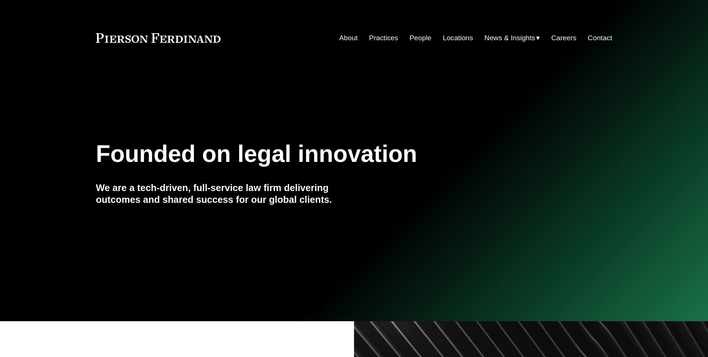 The width and height of the screenshot is (708, 357). I want to click on a: Locations, so click(458, 38).